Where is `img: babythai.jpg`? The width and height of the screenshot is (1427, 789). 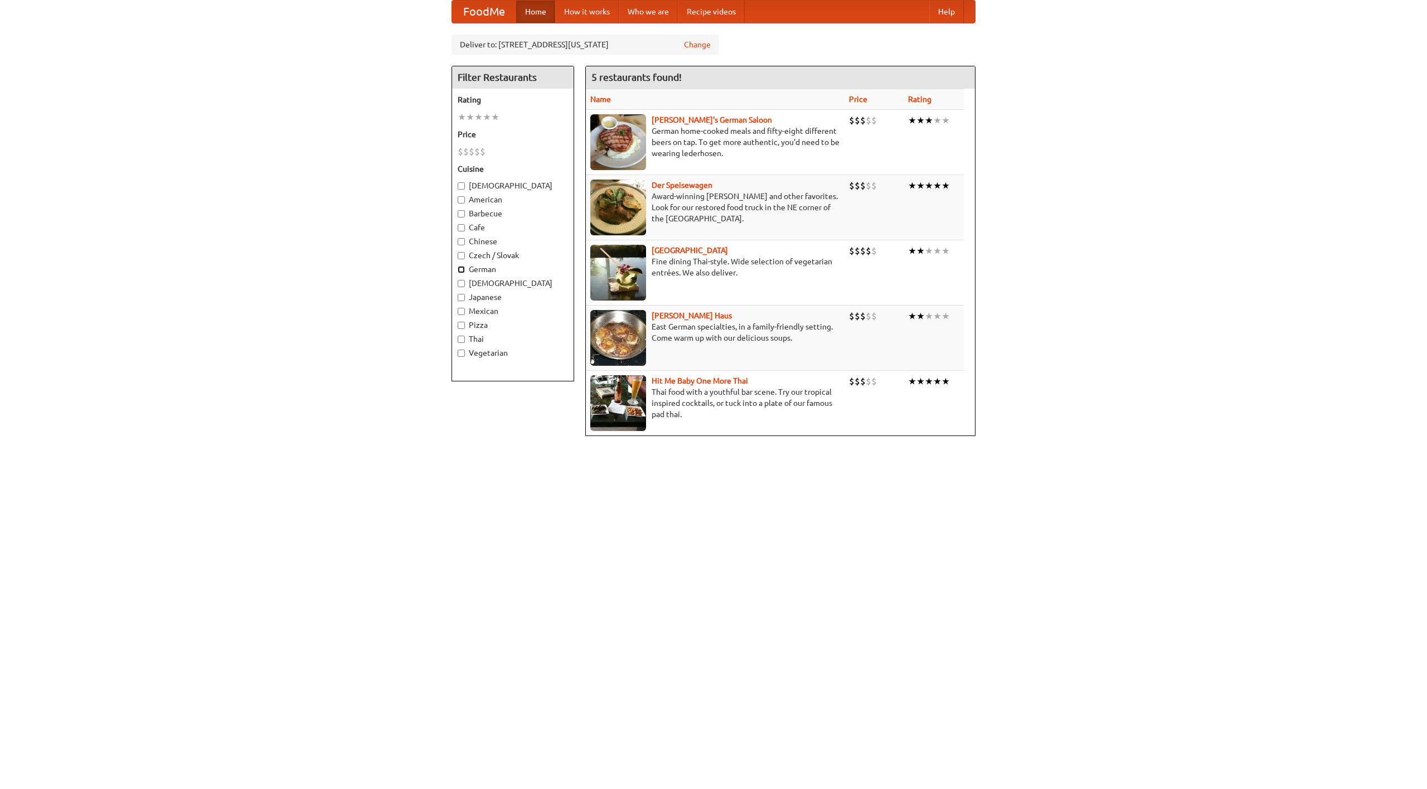 img: babythai.jpg is located at coordinates (618, 403).